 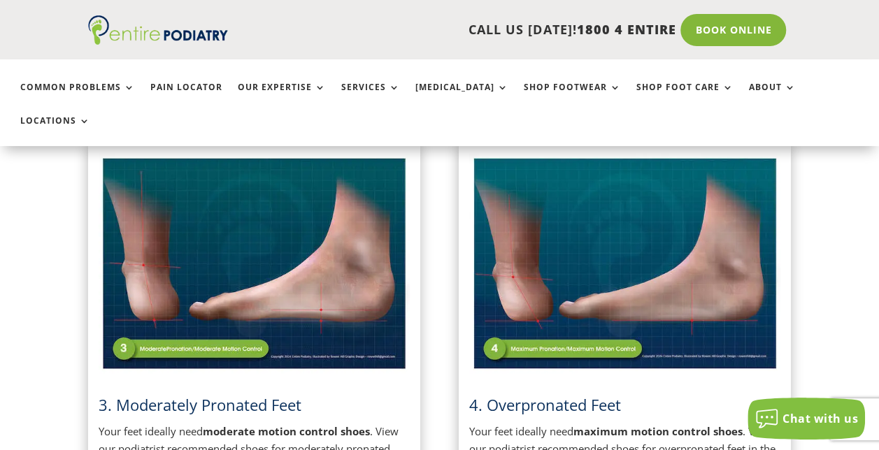 I want to click on strong: maximum motion control shoes, so click(x=658, y=432).